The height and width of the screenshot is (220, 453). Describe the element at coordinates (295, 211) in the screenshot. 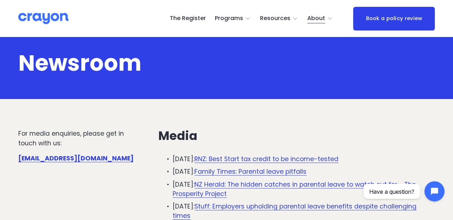

I see `a: Stuff: Employers upholding parental leave benefits despite challenging times` at that location.